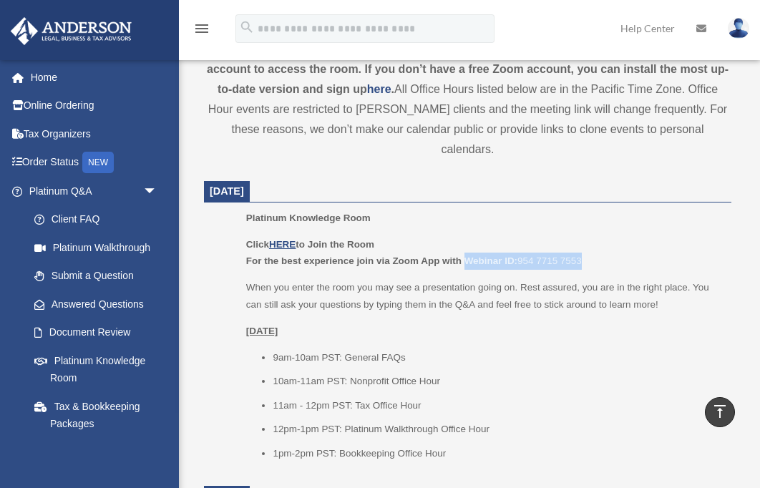 This screenshot has width=760, height=488. I want to click on a: Platinum Walkthrough, so click(100, 248).